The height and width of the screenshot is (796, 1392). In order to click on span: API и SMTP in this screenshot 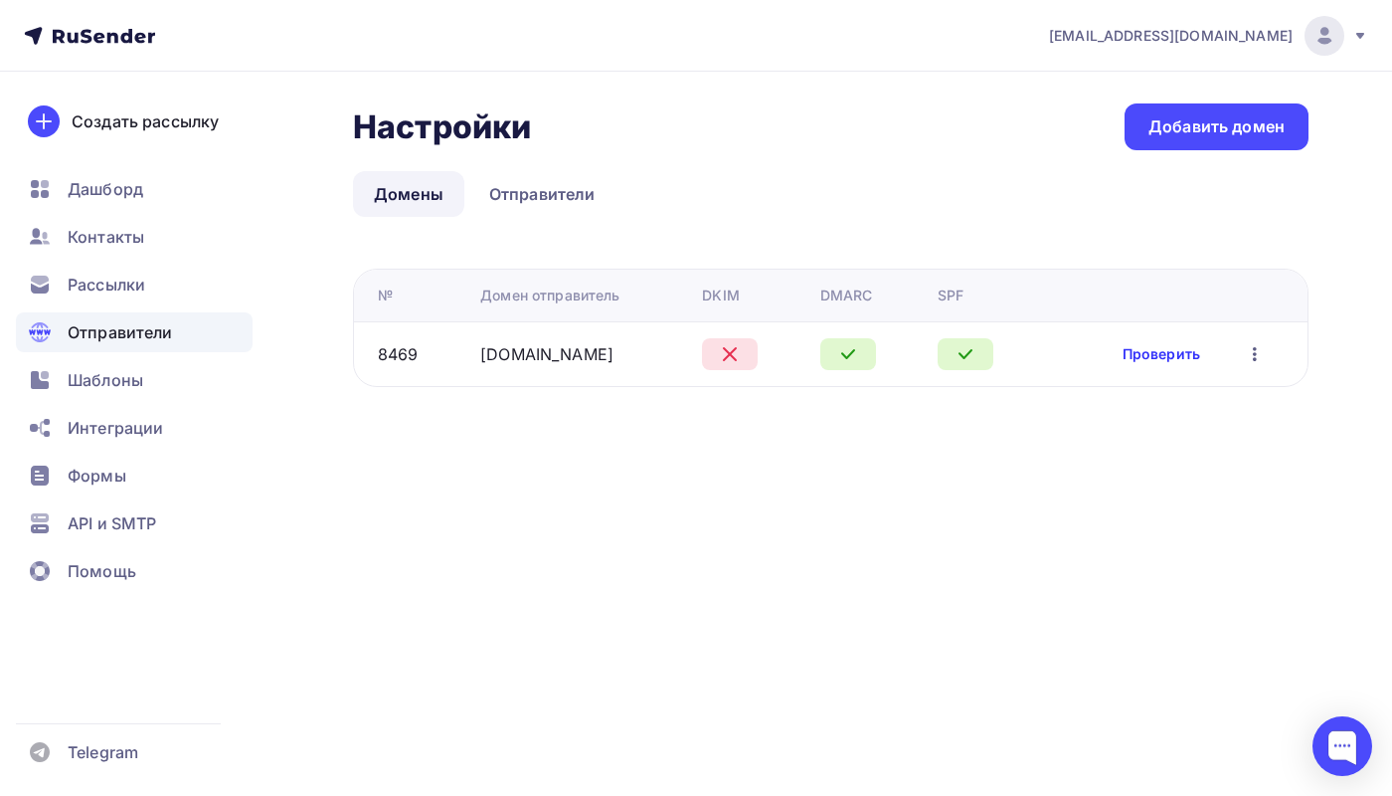, I will do `click(111, 523)`.